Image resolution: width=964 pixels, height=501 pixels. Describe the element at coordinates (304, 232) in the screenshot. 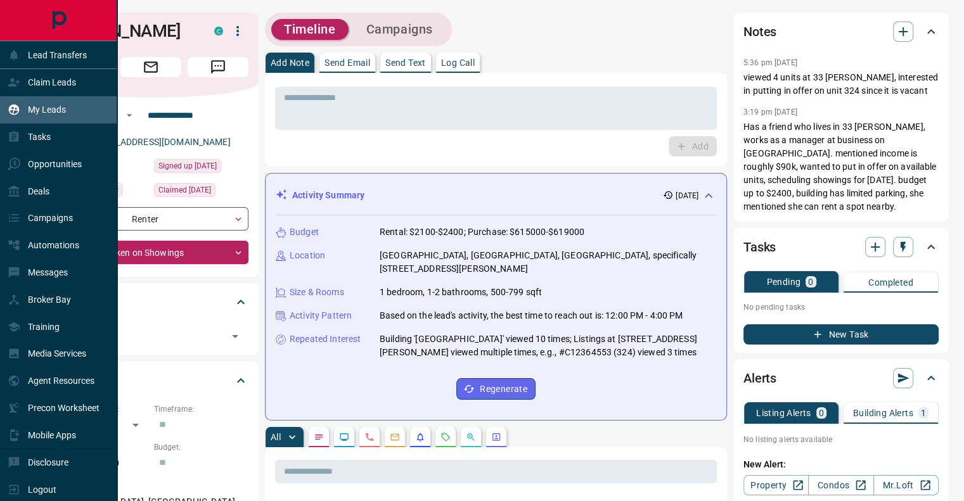

I see `p: Budget` at that location.